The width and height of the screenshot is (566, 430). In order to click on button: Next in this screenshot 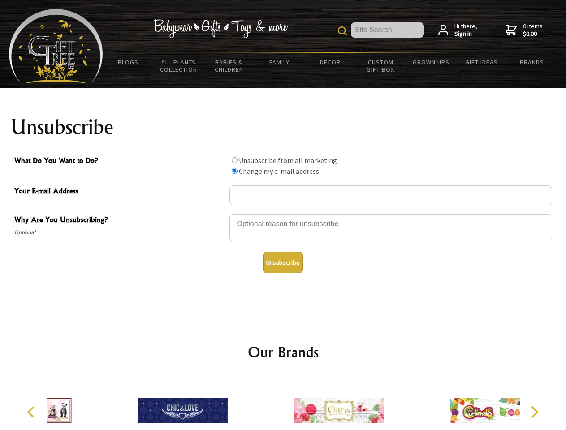, I will do `click(534, 412)`.